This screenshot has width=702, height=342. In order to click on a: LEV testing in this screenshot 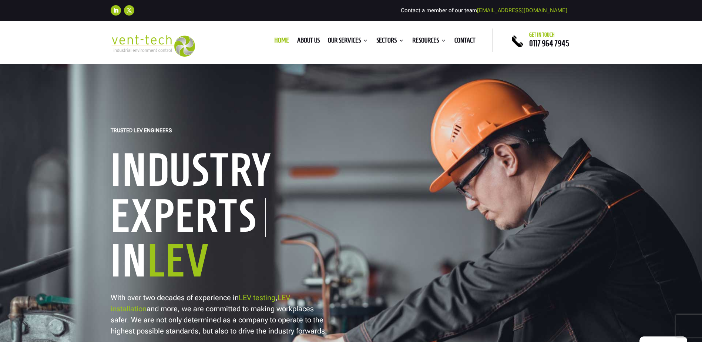, I will do `click(257, 298)`.